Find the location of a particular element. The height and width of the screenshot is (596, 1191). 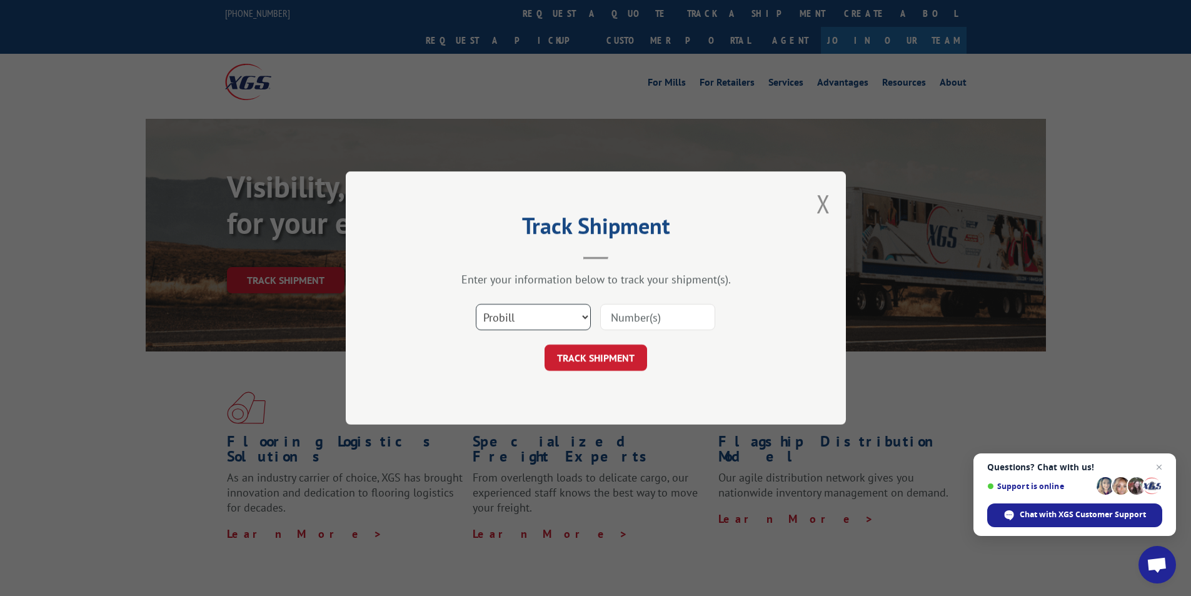

button: TRACK SHIPMENT is located at coordinates (596, 358).